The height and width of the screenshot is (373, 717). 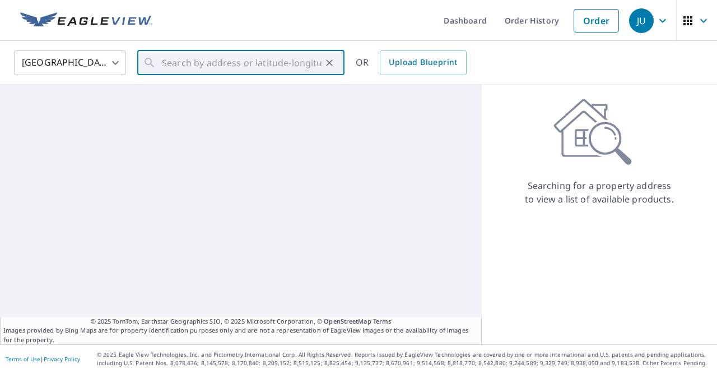 I want to click on div: OR, so click(x=411, y=63).